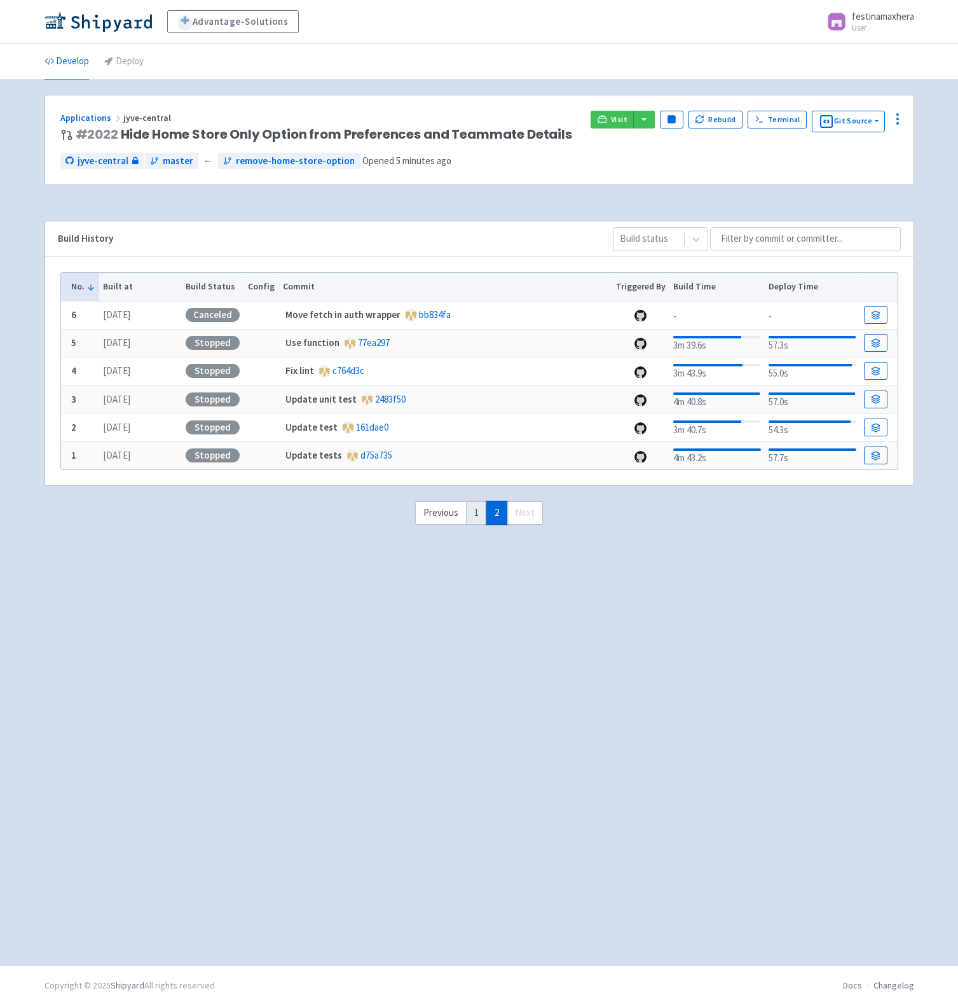  What do you see at coordinates (883, 27) in the screenshot?
I see `small: User` at bounding box center [883, 27].